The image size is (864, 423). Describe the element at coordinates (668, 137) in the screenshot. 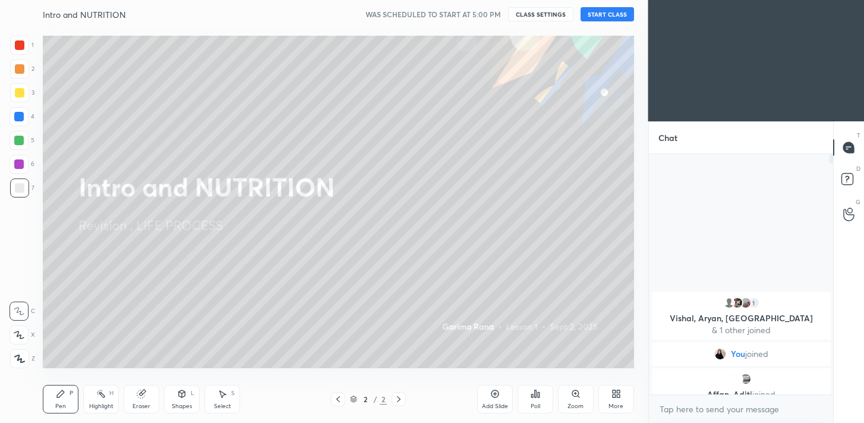

I see `p: Chat` at that location.